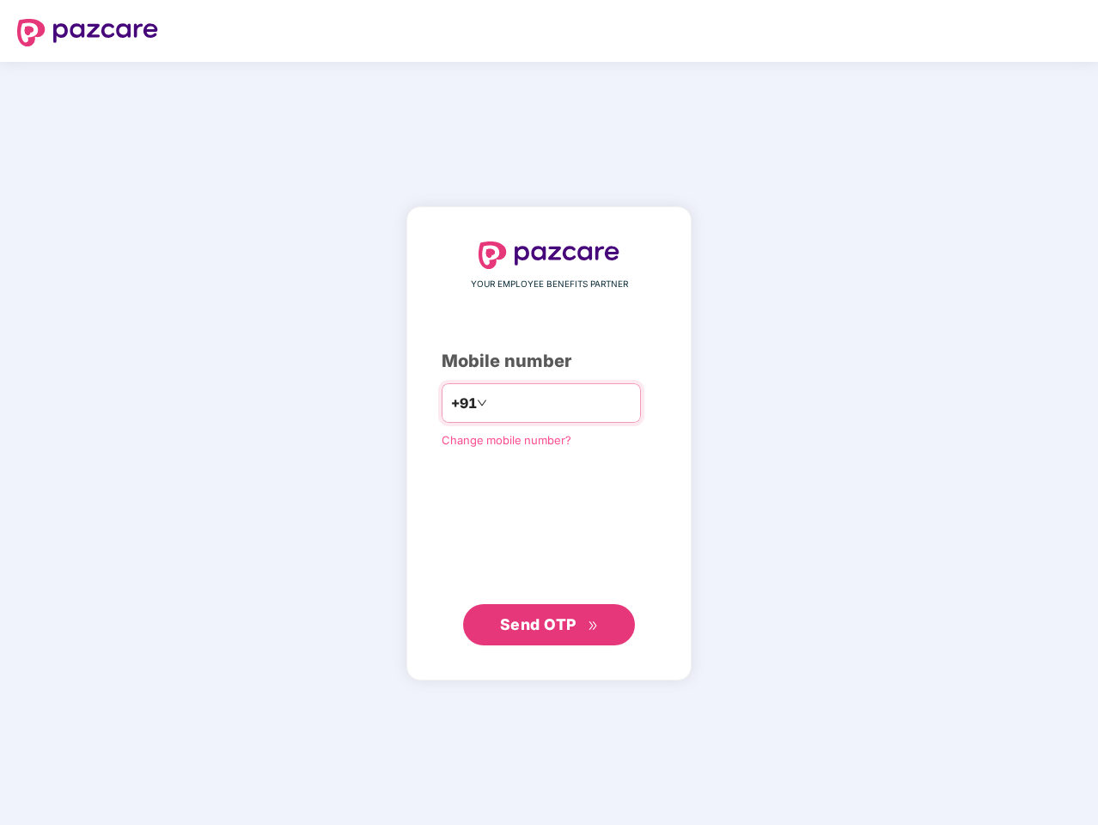 This screenshot has width=1098, height=825. What do you see at coordinates (506, 440) in the screenshot?
I see `a: Change mobile number?` at bounding box center [506, 440].